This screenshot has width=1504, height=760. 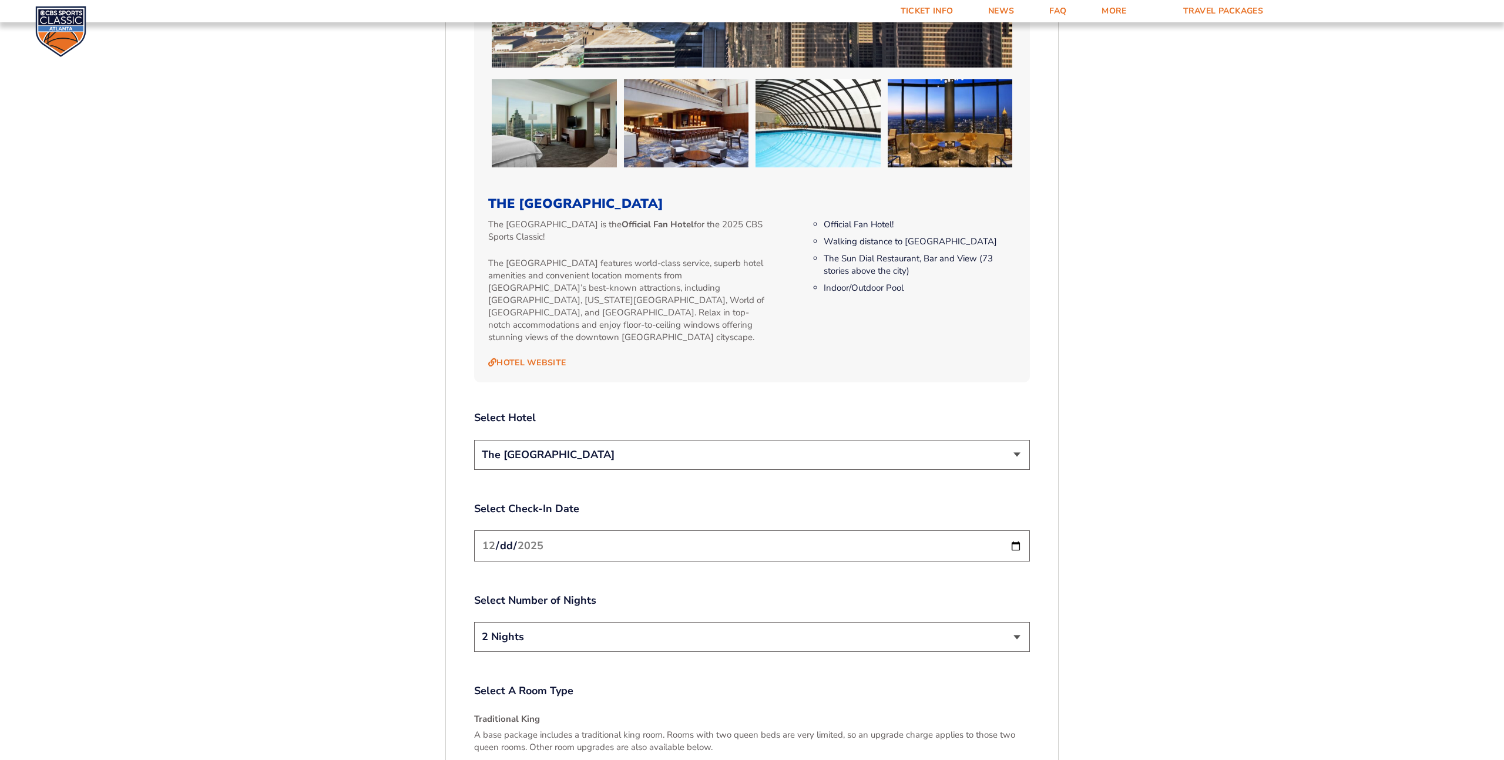 What do you see at coordinates (527, 363) in the screenshot?
I see `a: Hotel Website` at bounding box center [527, 363].